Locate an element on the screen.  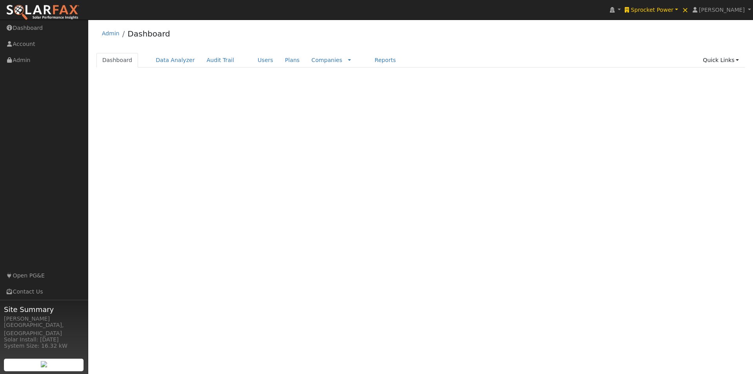
span: Sprocket Power is located at coordinates (652, 10).